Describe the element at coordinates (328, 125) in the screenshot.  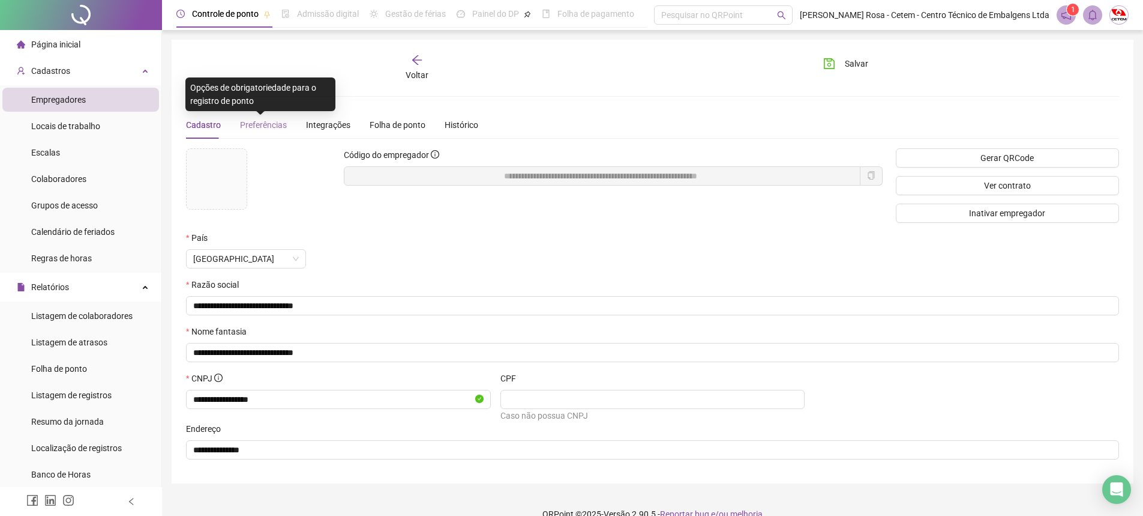
I see `div: Integrações` at that location.